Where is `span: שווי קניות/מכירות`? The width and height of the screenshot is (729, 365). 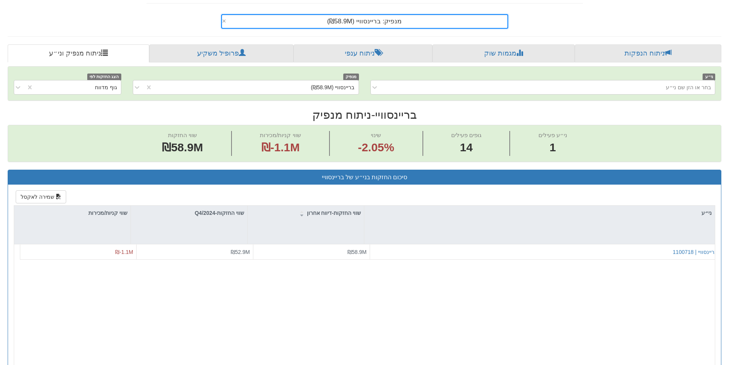 span: שווי קניות/מכירות is located at coordinates (280, 135).